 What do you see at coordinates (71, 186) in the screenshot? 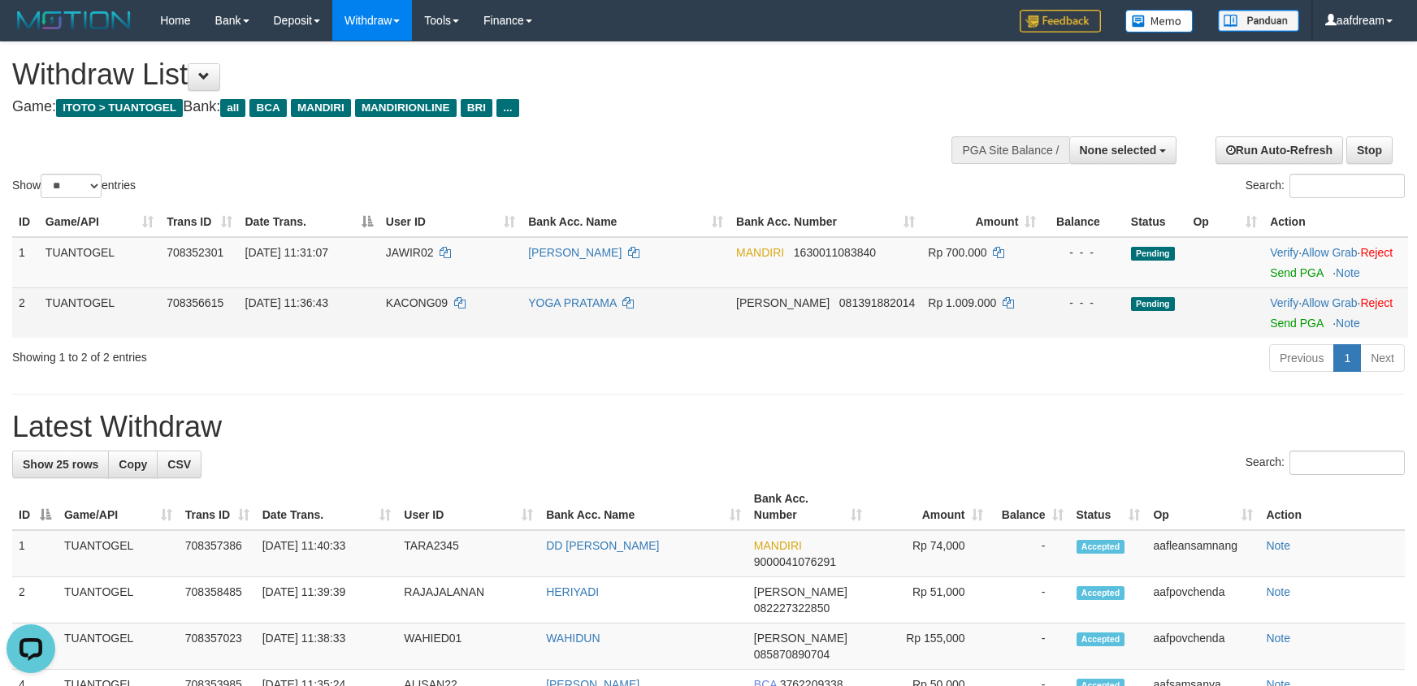
I see `select: Showentries` at bounding box center [71, 186].